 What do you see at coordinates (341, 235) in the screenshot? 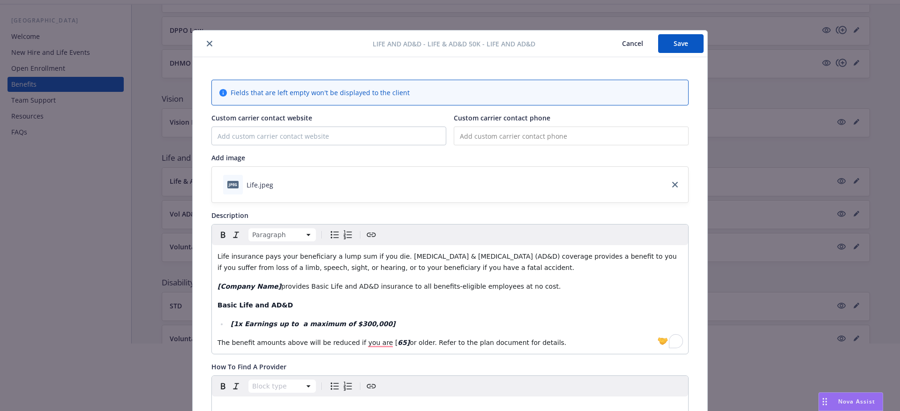
I see `div: toggle group` at bounding box center [341, 235].